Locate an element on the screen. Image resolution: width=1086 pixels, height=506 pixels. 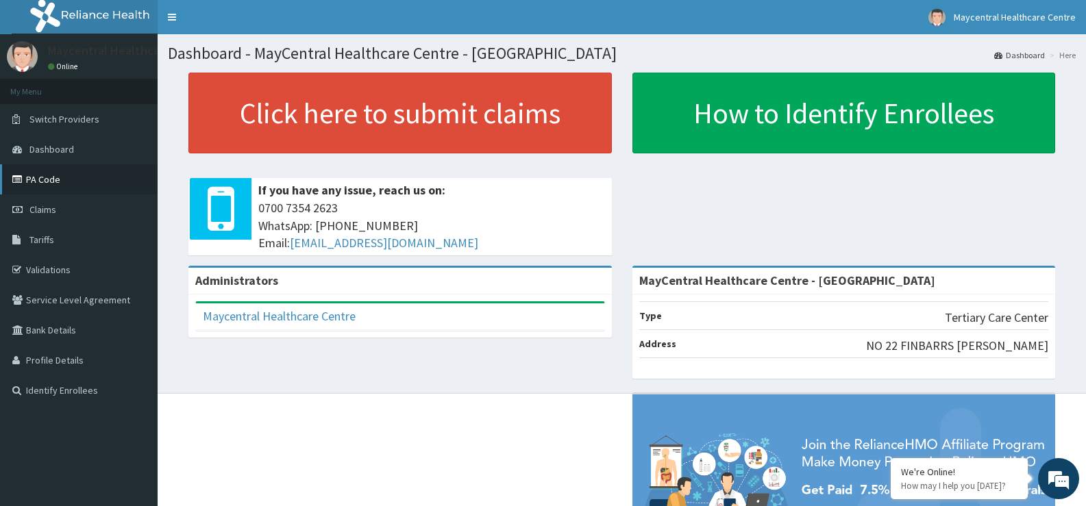
b: Type is located at coordinates (650, 316).